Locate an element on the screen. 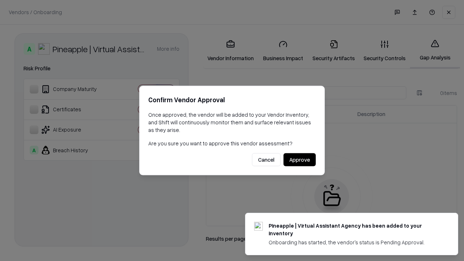 The image size is (464, 261). button: Cancel is located at coordinates (266, 160).